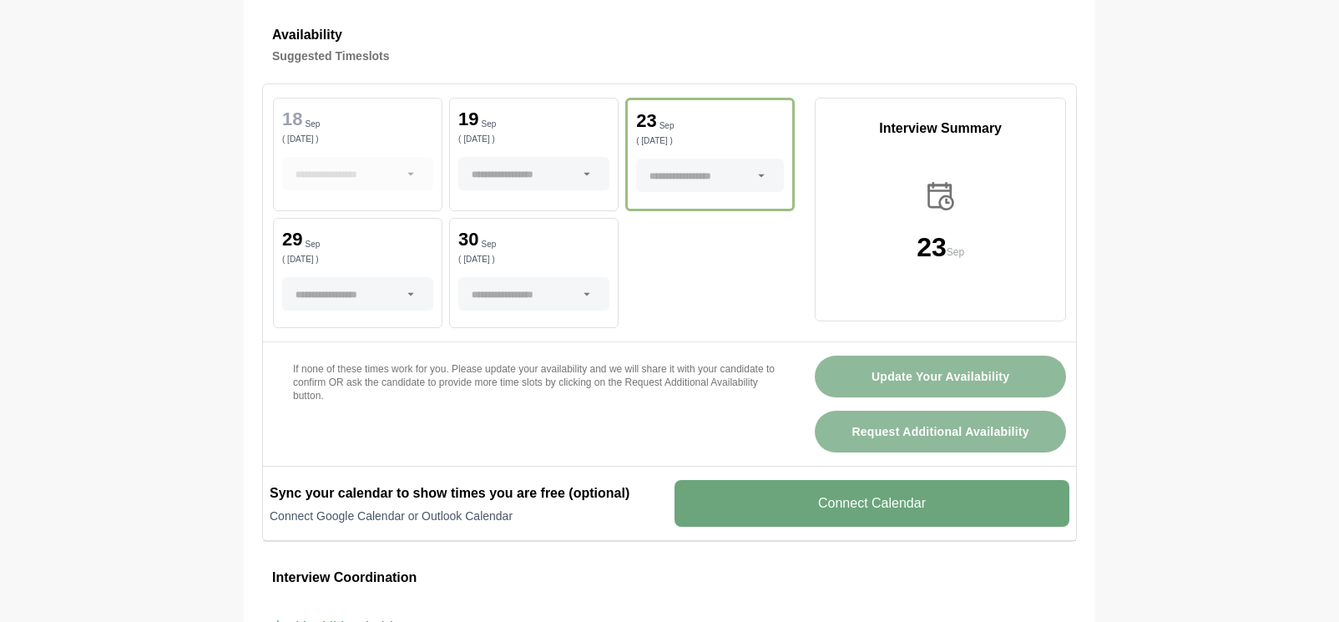  What do you see at coordinates (940, 432) in the screenshot?
I see `button: Request Additional Availability` at bounding box center [940, 432].